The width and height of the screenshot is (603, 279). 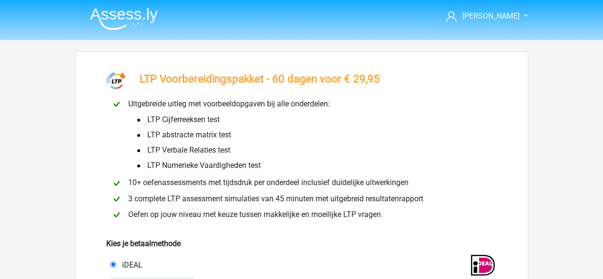 What do you see at coordinates (268, 182) in the screenshot?
I see `span: 10+ oefenassessments met tijdsdruk per onderdeel inclusief duidelijke uitwerkingen` at bounding box center [268, 182].